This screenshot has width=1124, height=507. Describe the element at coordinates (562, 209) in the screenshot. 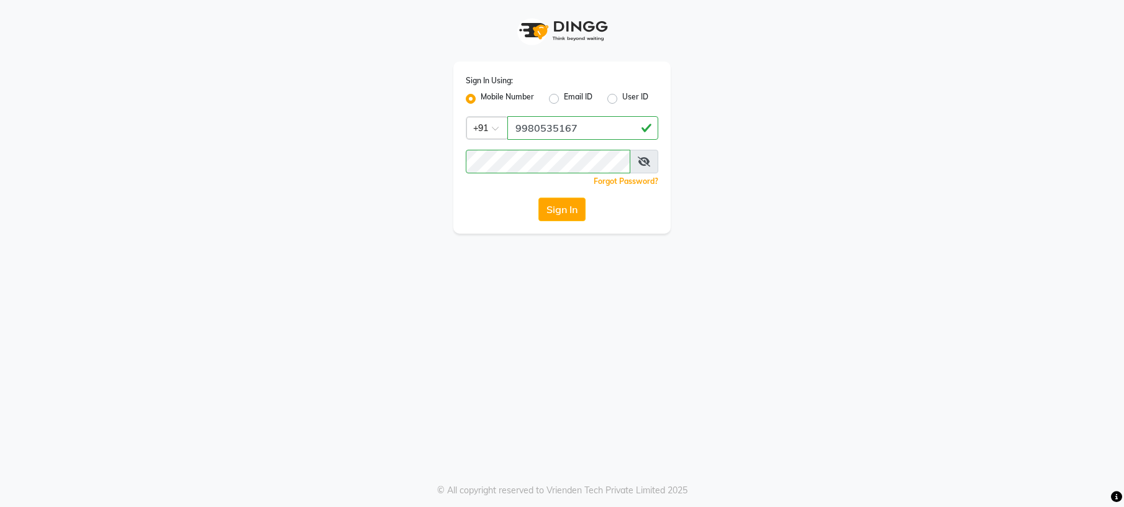

I see `button: Sign In` at that location.